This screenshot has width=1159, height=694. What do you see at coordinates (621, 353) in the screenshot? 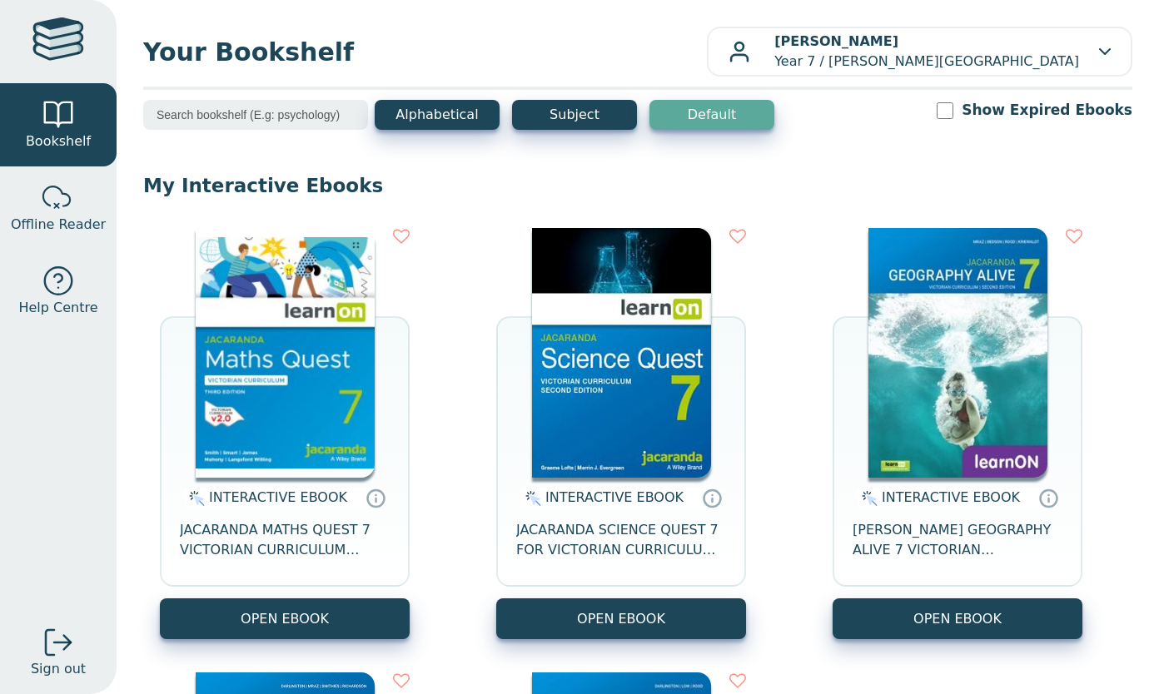
I see `img: 329c5ec2-5188-ea11-a992-0272d098c78b.jpg` at bounding box center [621, 353].